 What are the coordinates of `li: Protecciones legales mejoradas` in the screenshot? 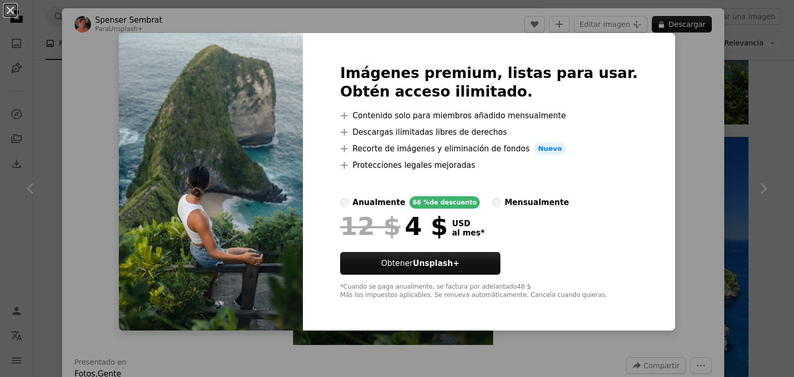 It's located at (489, 165).